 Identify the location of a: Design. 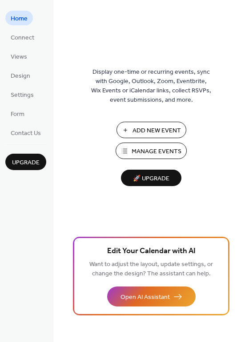
(20, 75).